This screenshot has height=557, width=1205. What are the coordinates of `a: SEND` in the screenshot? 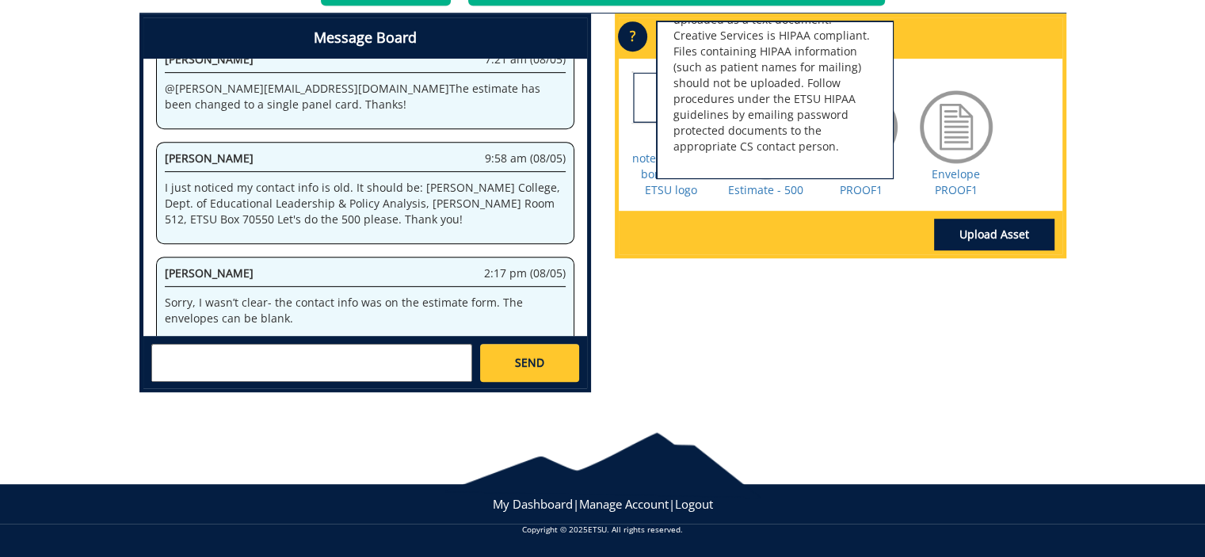 It's located at (529, 363).